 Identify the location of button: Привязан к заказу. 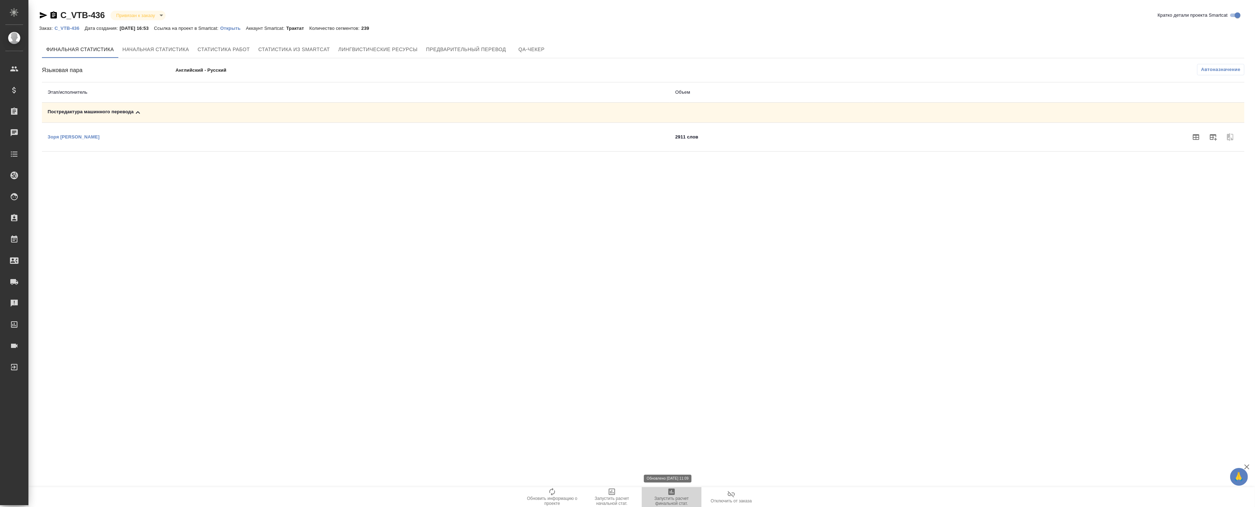
(135, 15).